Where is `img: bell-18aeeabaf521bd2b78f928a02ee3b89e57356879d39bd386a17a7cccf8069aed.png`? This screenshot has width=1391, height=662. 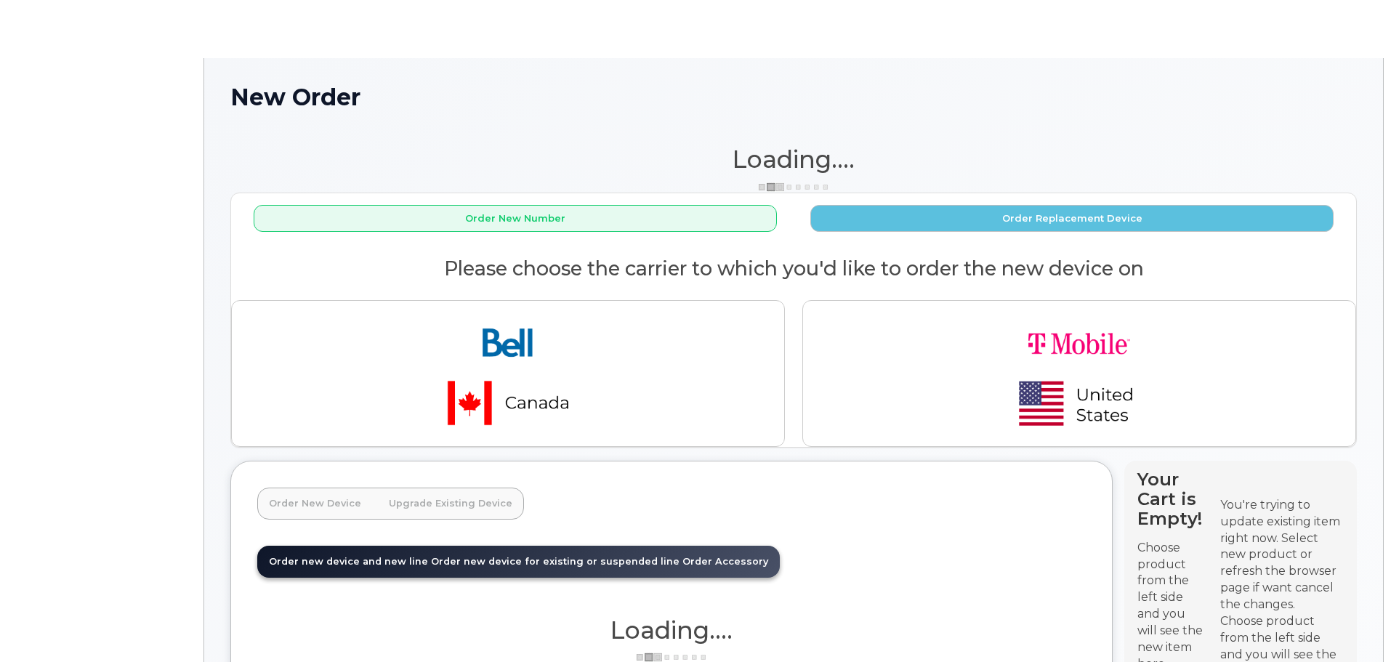 img: bell-18aeeabaf521bd2b78f928a02ee3b89e57356879d39bd386a17a7cccf8069aed.png is located at coordinates (508, 373).